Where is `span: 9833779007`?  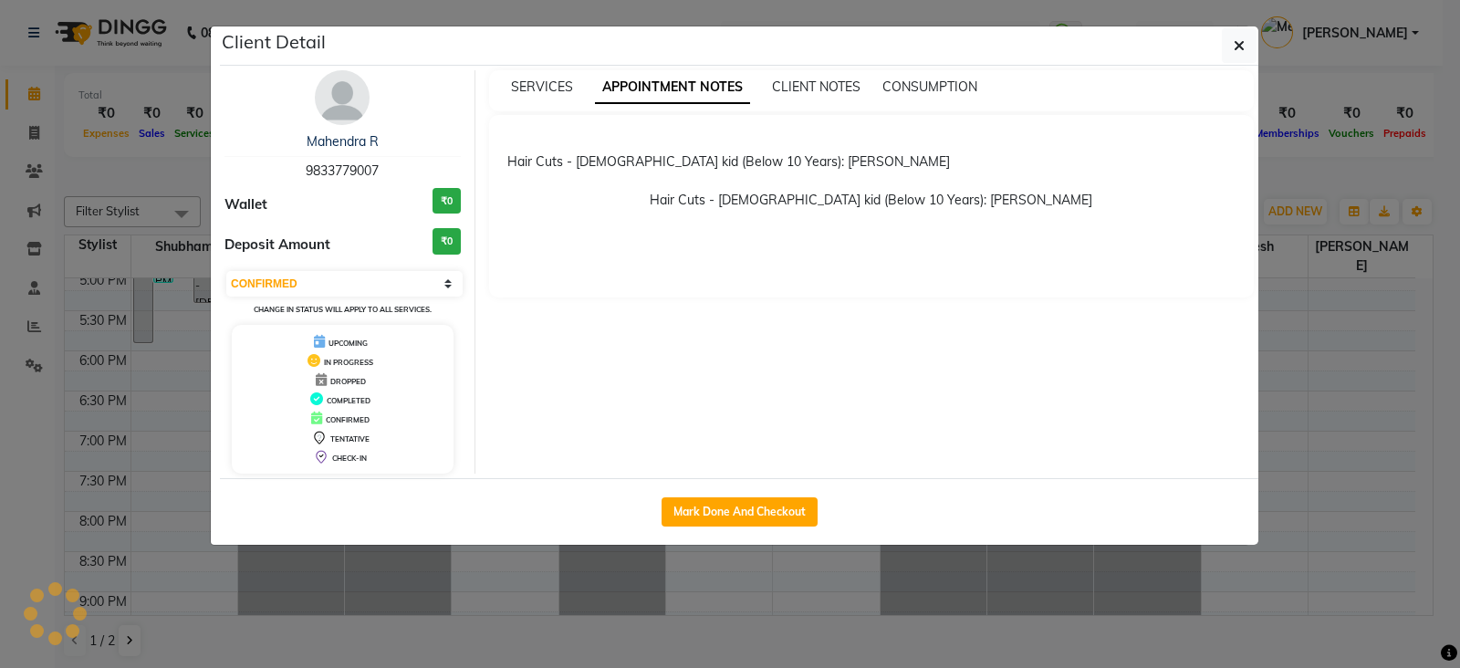
span: 9833779007 is located at coordinates (342, 171).